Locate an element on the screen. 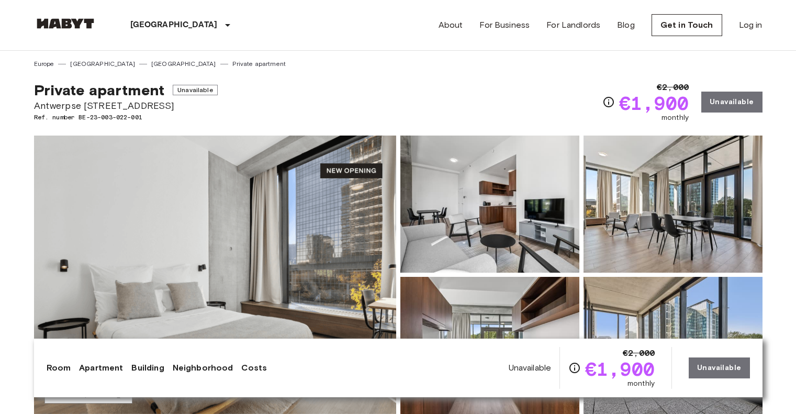 The height and width of the screenshot is (414, 796). a: Log in is located at coordinates (751, 25).